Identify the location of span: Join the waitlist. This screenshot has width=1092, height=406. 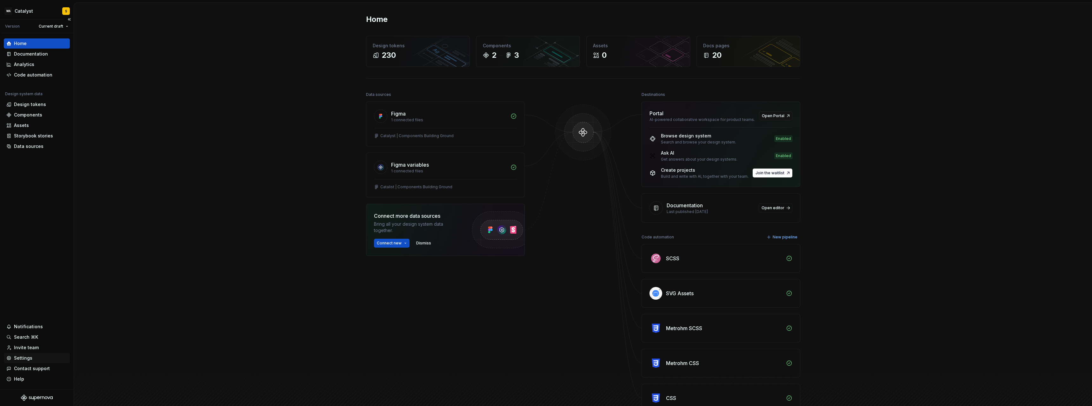
(770, 173).